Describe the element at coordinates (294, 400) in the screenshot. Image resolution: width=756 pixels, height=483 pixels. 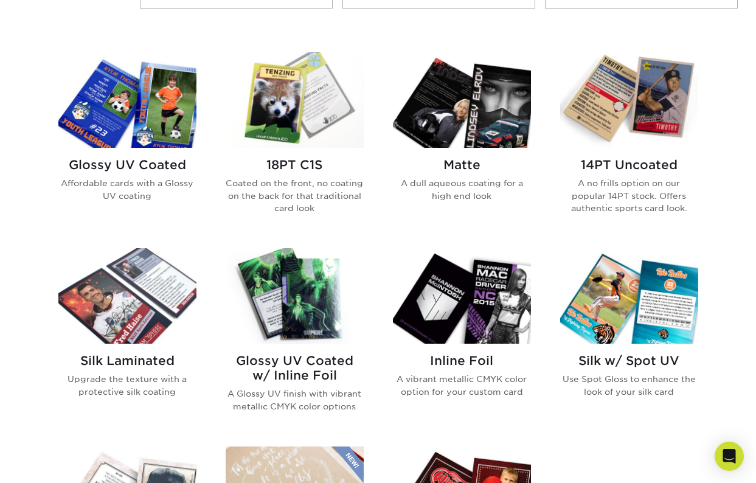
I see `p: A Glossy UV finish with vibrant metallic CMYK color options` at that location.